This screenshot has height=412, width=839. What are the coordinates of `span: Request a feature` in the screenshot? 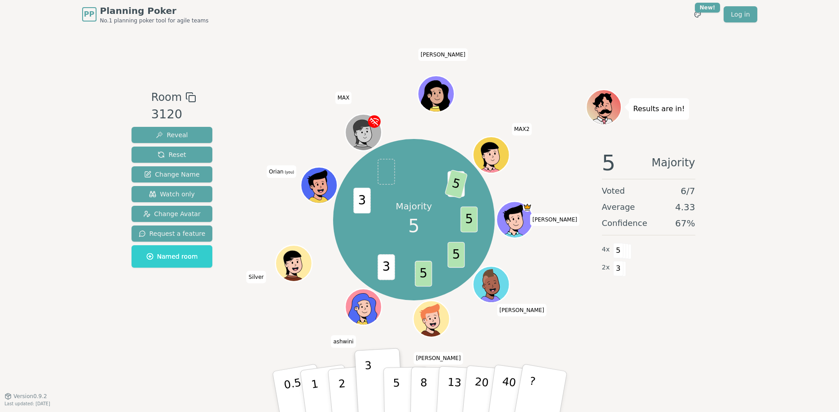 It's located at (172, 234).